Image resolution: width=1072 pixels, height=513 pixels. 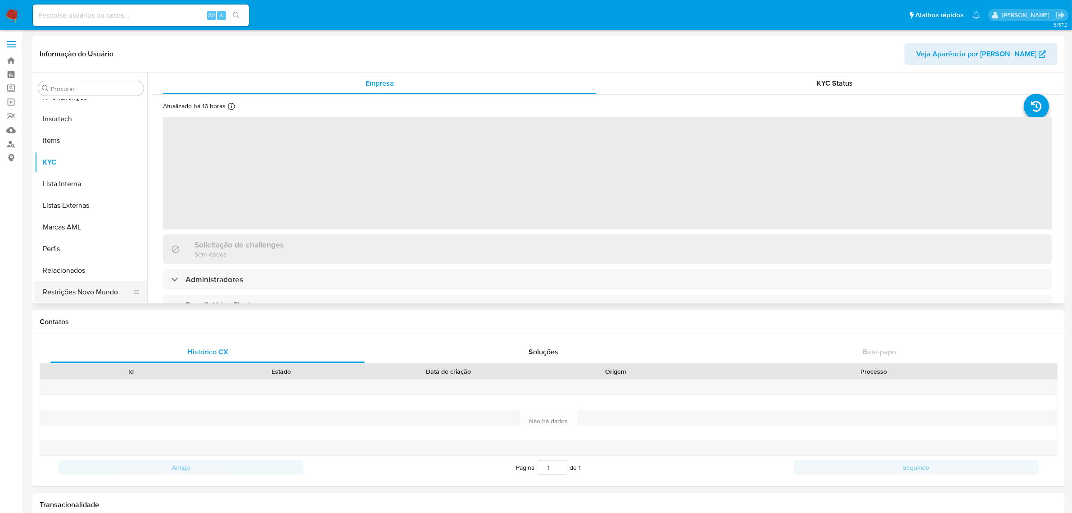 I want to click on button: search-icon, so click(x=236, y=15).